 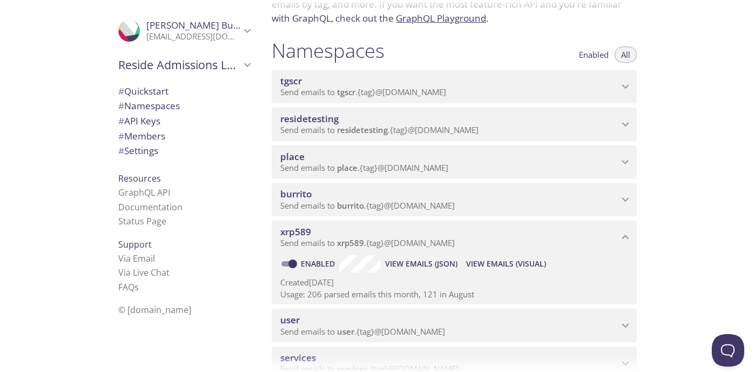 What do you see at coordinates (454, 294) in the screenshot?
I see `p: Usage: 206 parsed emails this month, 121 in August` at bounding box center [454, 294].